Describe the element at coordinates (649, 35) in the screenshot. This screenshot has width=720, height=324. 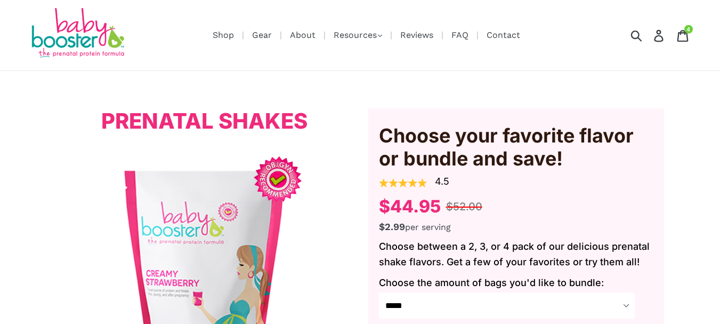
I see `input: Search` at that location.